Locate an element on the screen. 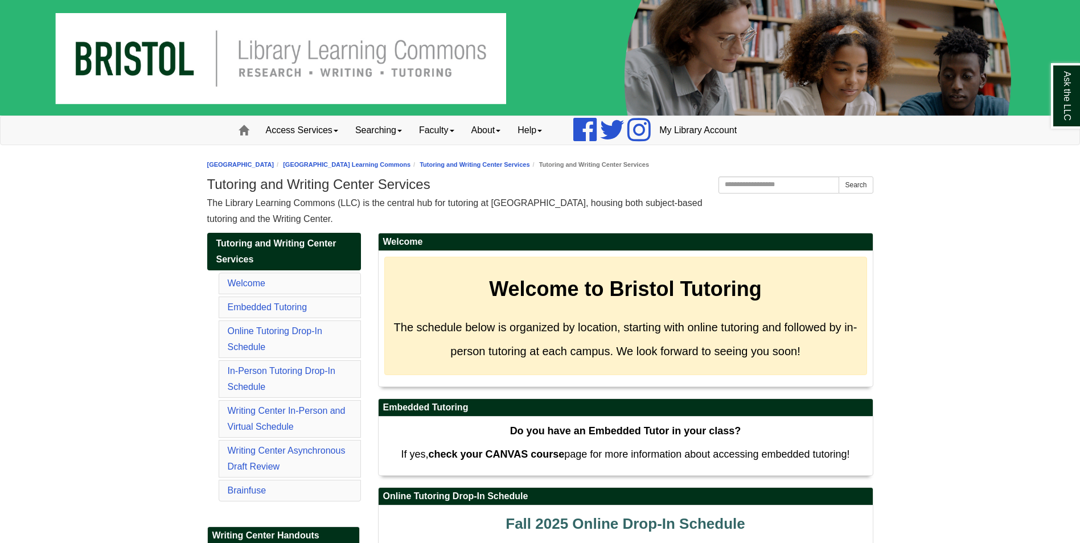 The height and width of the screenshot is (543, 1080). h1: Tutoring and Writing Center Services is located at coordinates (540, 184).